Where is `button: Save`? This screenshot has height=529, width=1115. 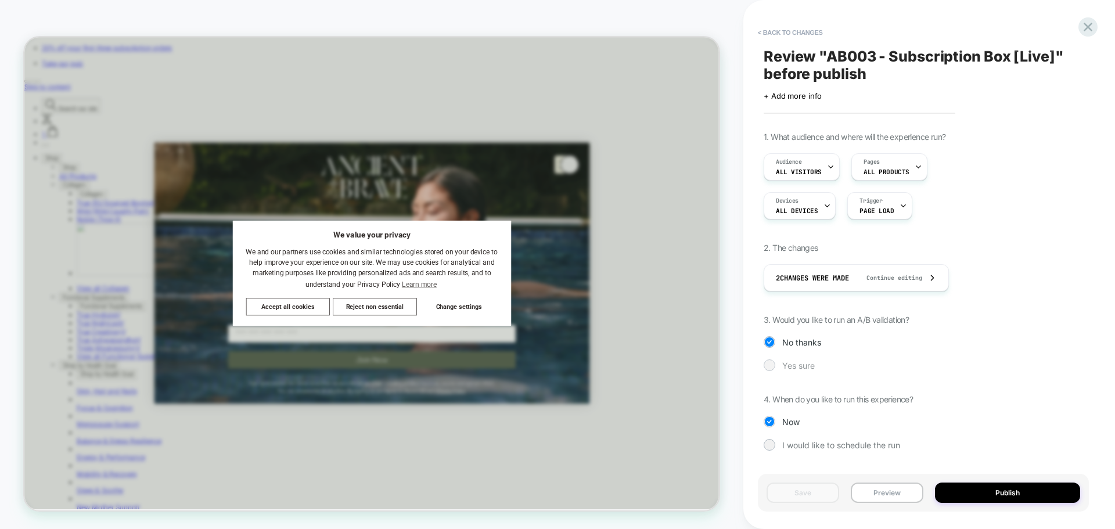
button: Save is located at coordinates (803, 493).